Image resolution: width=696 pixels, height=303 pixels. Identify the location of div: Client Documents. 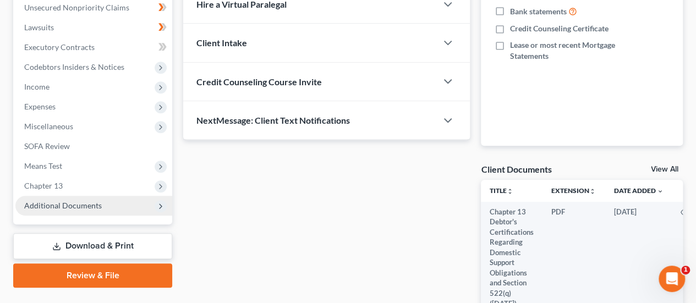
(516, 169).